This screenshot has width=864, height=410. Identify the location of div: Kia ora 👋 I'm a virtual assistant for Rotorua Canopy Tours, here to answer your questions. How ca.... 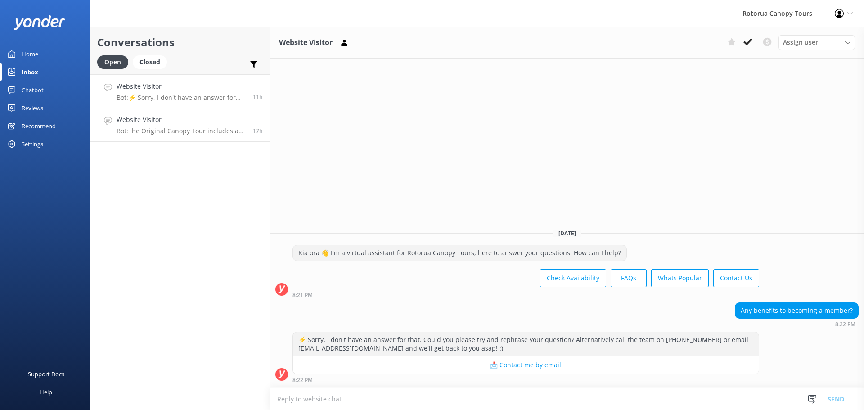
(459, 253).